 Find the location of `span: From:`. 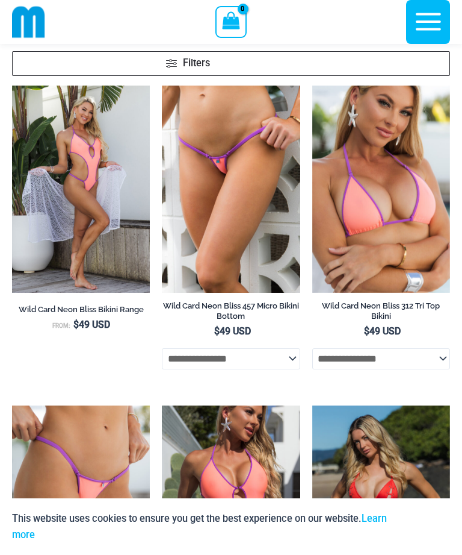

span: From: is located at coordinates (61, 325).